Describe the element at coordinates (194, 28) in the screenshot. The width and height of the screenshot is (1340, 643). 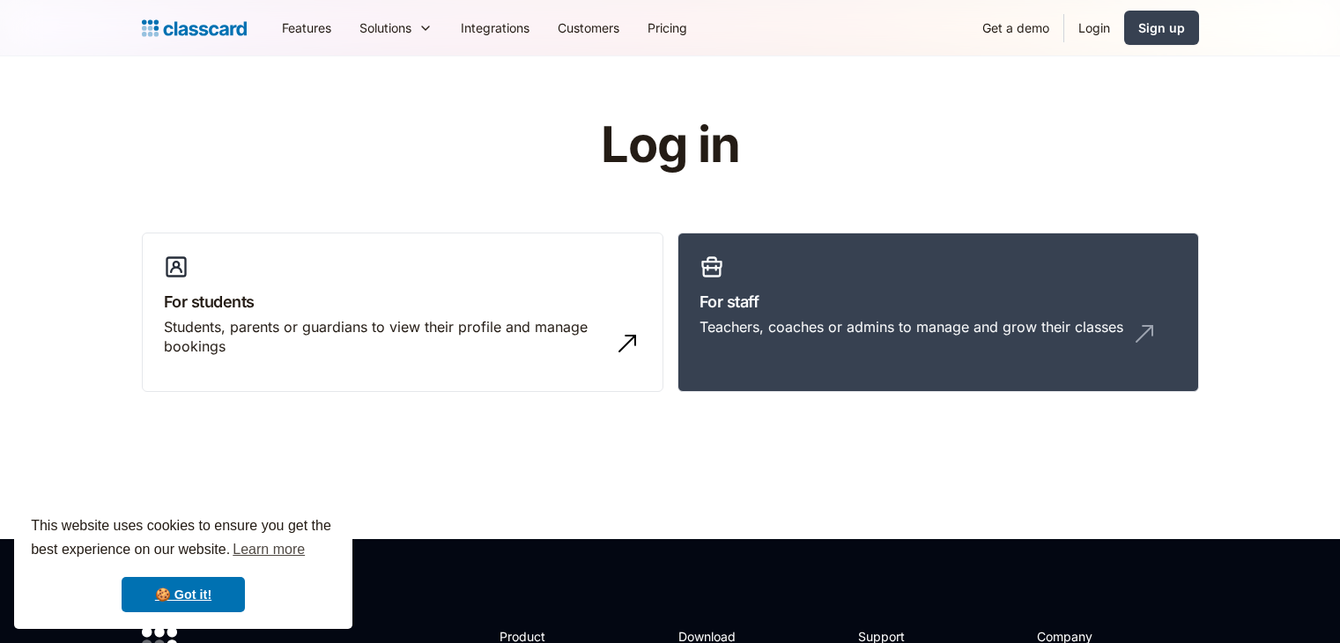
I see `a: home` at that location.